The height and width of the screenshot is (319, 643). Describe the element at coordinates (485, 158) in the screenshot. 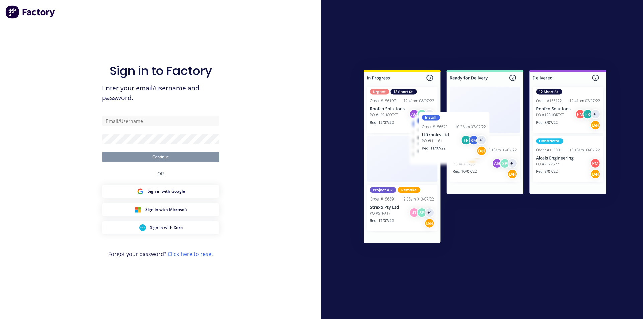

I see `img: Sign in` at that location.